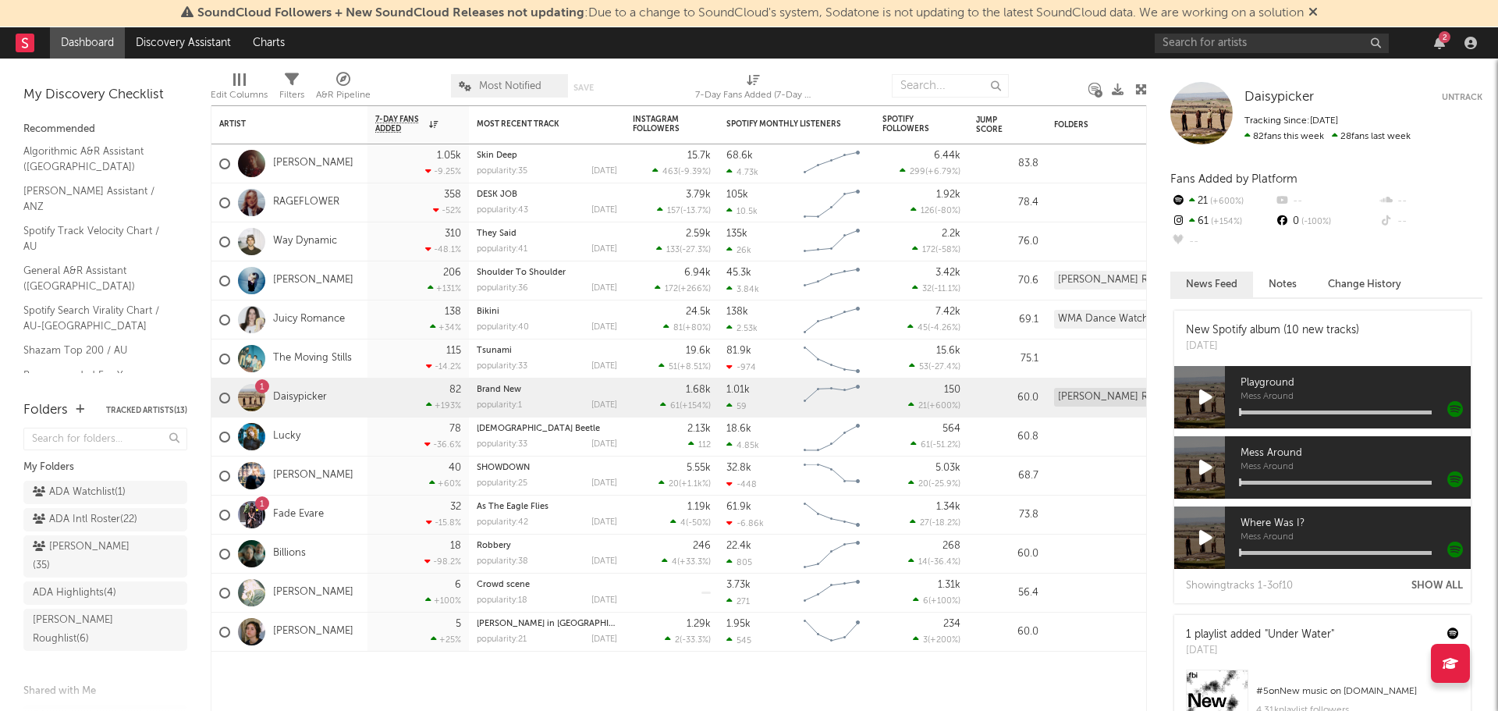 Image resolution: width=1498 pixels, height=711 pixels. I want to click on span: 20, so click(923, 484).